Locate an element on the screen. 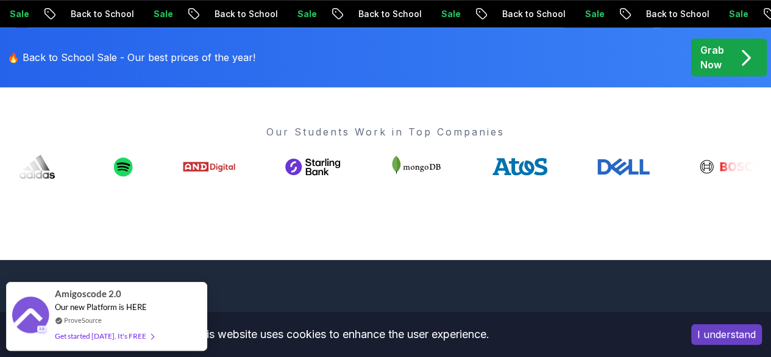 This screenshot has height=357, width=771. button: Accept cookies is located at coordinates (727, 334).